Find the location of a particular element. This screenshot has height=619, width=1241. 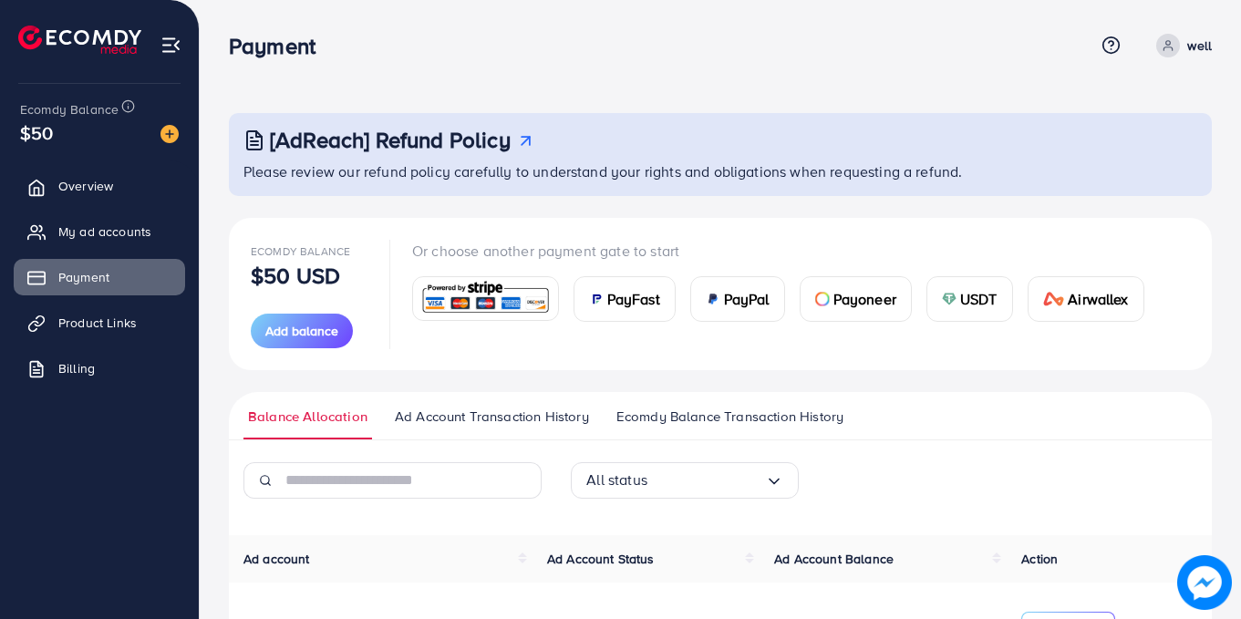

h3: [AdReach] Refund Policy is located at coordinates (390, 139).